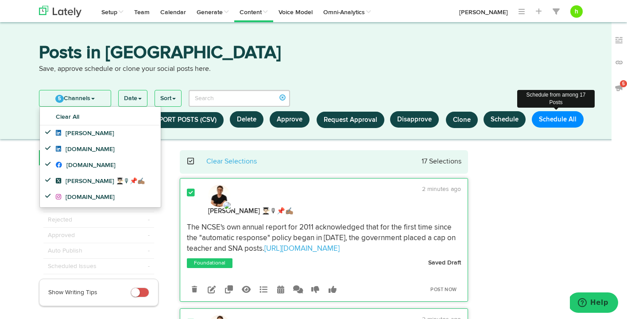 This screenshot has width=627, height=319. What do you see at coordinates (350, 120) in the screenshot?
I see `button: Request Approval` at bounding box center [350, 120].